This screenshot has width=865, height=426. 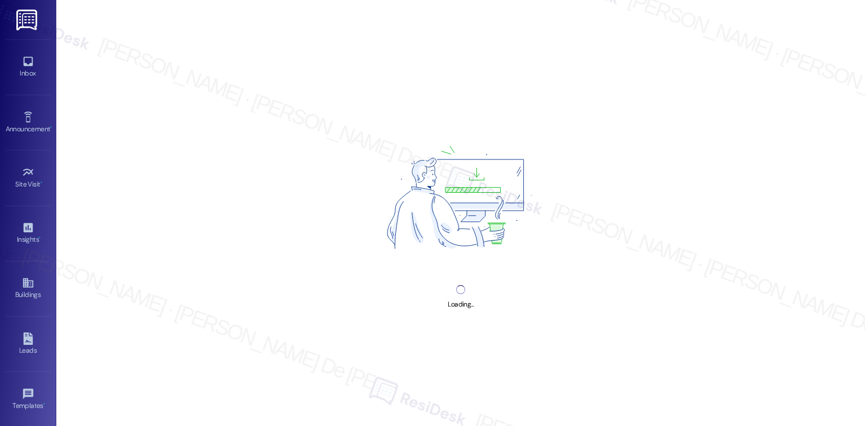 I want to click on img: ResiDesk Logo, so click(x=28, y=20).